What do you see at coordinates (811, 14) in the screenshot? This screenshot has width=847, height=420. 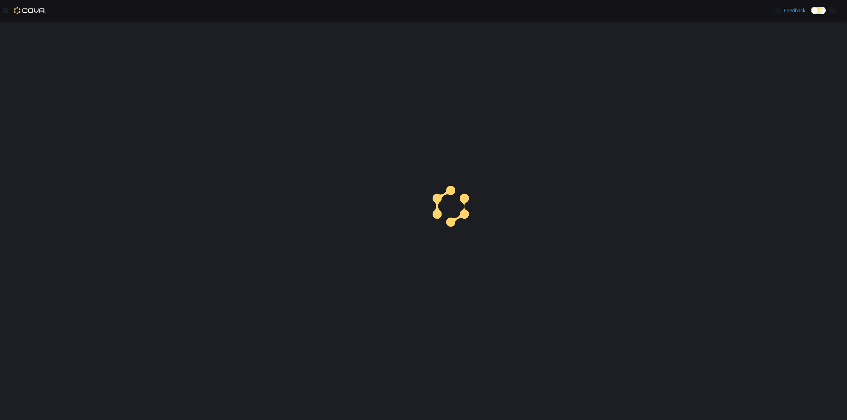 I see `span: Dark Mode` at bounding box center [811, 14].